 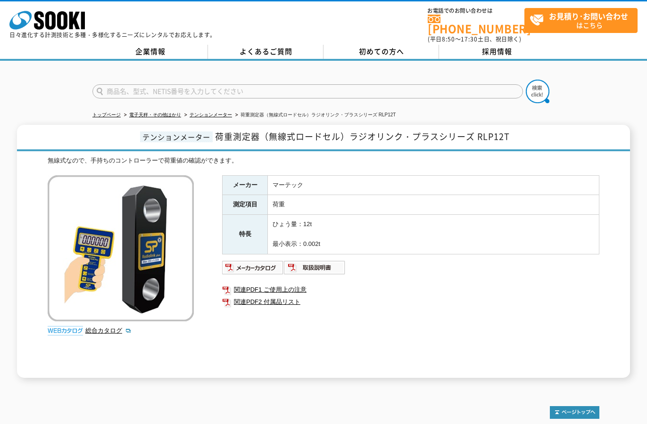 I want to click on span: はこちら, so click(x=583, y=20).